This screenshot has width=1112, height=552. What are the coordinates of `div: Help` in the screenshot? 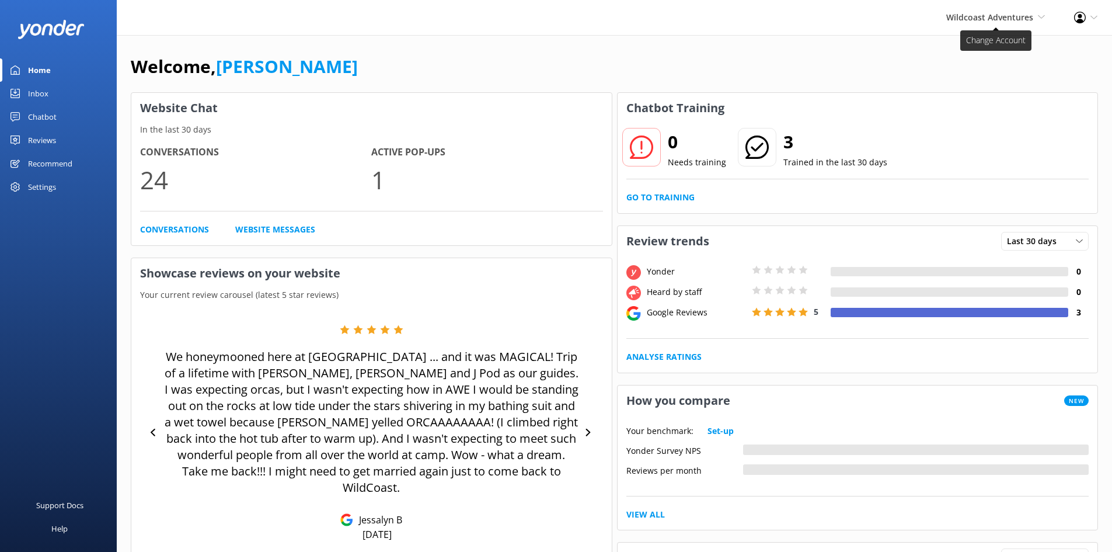 It's located at (60, 528).